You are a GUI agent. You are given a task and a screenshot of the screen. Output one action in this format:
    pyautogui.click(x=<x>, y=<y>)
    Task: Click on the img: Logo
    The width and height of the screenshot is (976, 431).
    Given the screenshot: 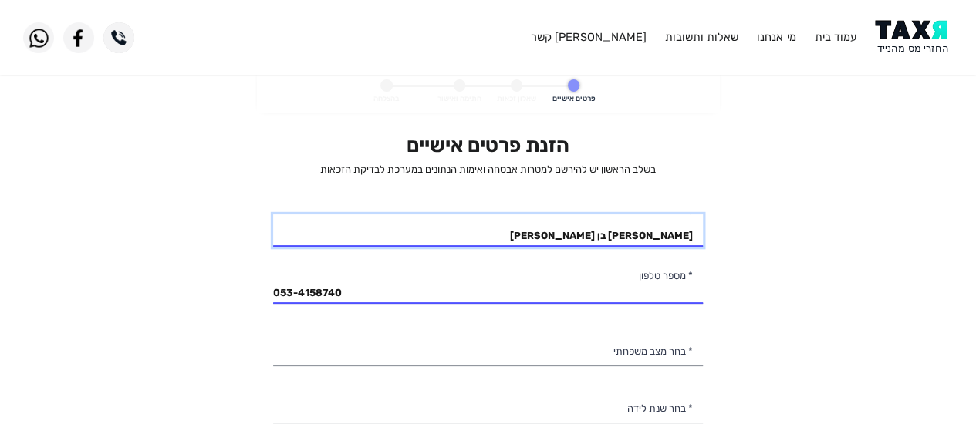 What is the action you would take?
    pyautogui.click(x=914, y=37)
    